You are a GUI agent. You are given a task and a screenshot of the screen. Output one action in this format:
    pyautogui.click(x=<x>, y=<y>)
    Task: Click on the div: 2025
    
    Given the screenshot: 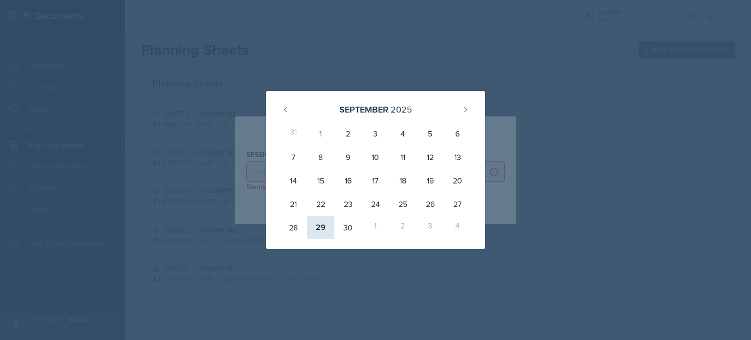 What is the action you would take?
    pyautogui.click(x=401, y=109)
    